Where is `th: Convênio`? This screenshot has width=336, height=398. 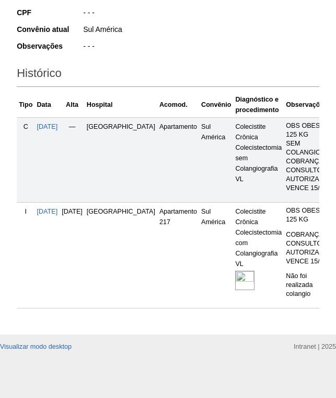 th: Convênio is located at coordinates (216, 105).